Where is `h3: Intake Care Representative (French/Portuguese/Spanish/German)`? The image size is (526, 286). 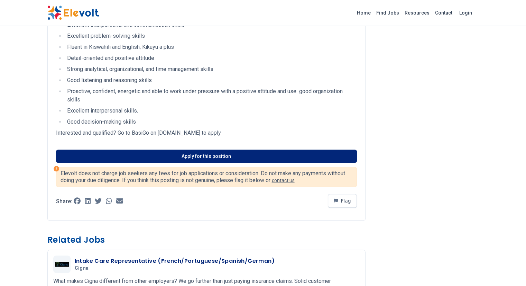
h3: Intake Care Representative (French/Portuguese/Spanish/German) is located at coordinates (175, 261).